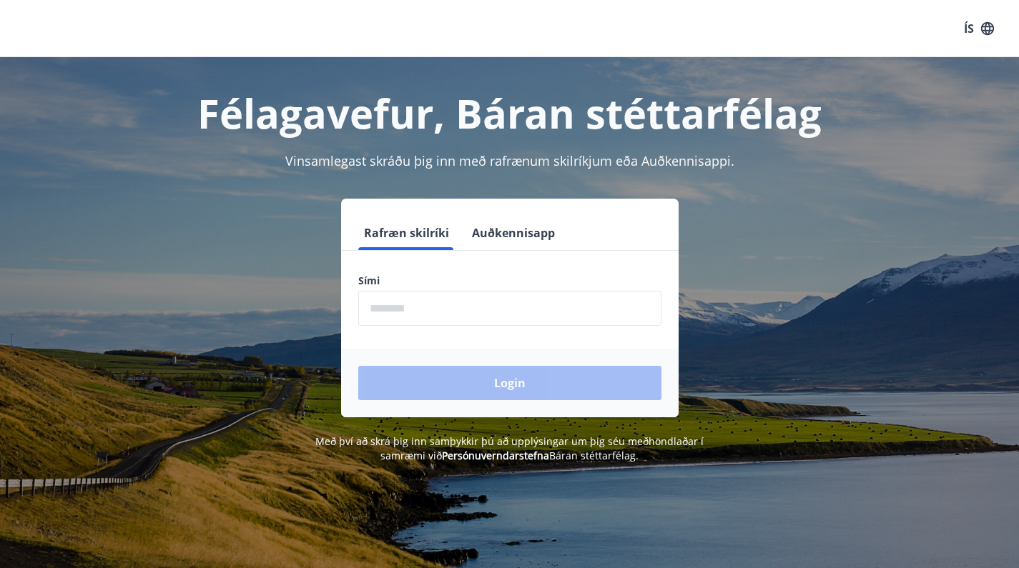  I want to click on span: Með því að skrá þig inn samþykkir þú að upplýsingar um þig séu meðhöndlaðar í samræmi við Báran s..., so click(509, 448).